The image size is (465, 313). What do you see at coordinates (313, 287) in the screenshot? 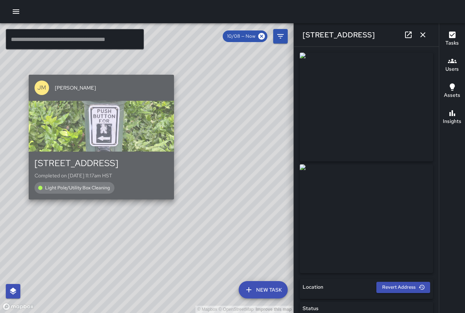
I see `h6: Location` at bounding box center [313, 287].